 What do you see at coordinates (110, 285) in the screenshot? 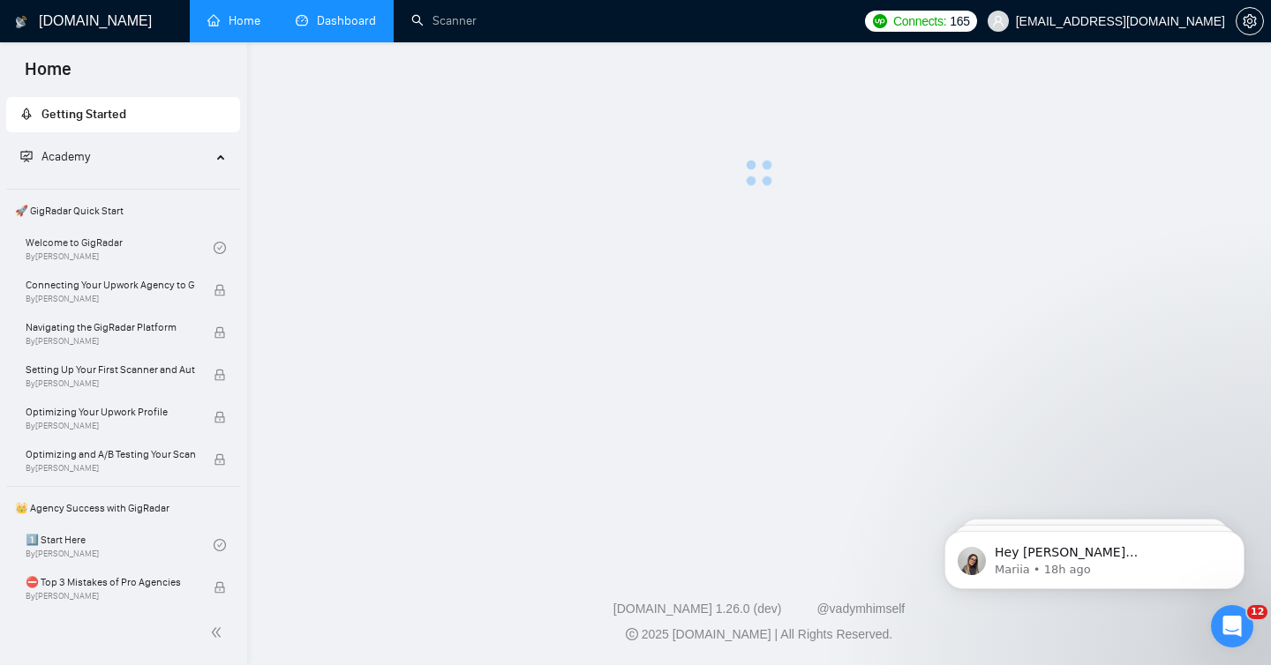
I see `span: Connecting Your Upwork Agency to GigRadar` at bounding box center [110, 285].